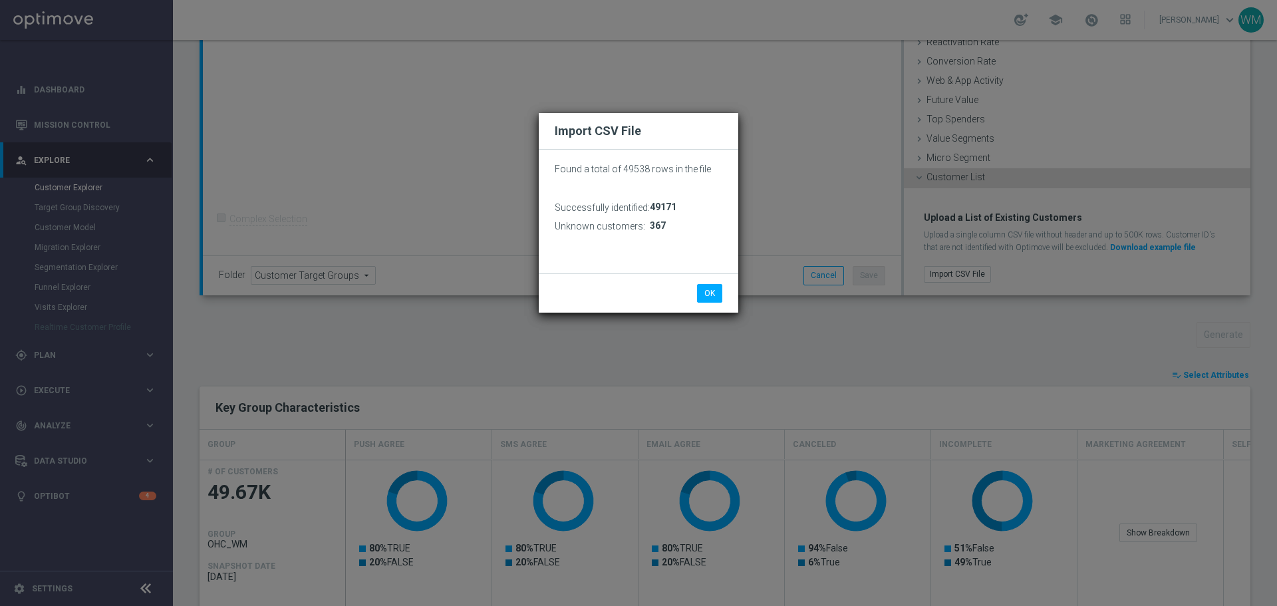  What do you see at coordinates (600, 226) in the screenshot?
I see `h3: Unknown customers:` at bounding box center [600, 226].